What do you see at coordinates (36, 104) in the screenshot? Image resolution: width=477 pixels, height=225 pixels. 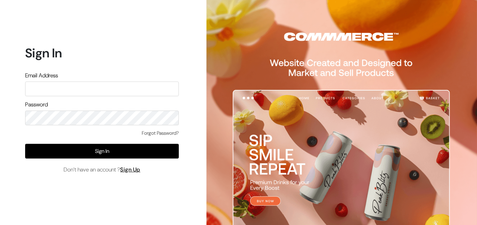 I see `label: Password` at bounding box center [36, 104].